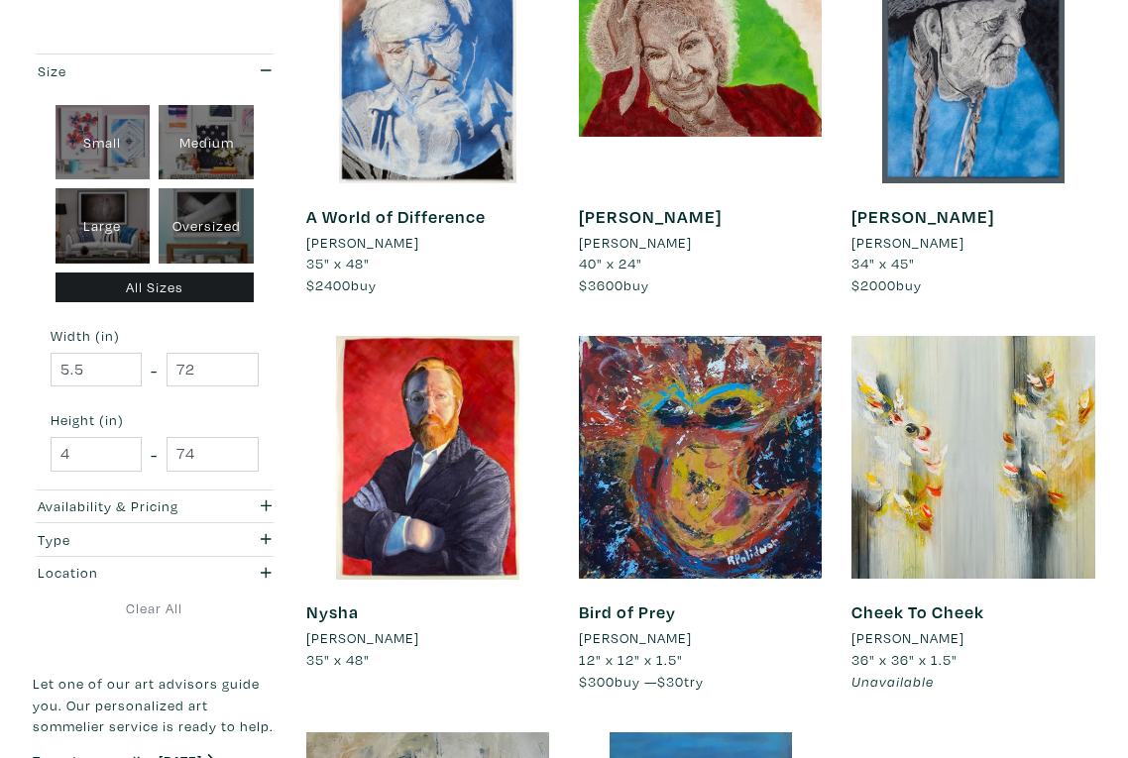 This screenshot has width=1128, height=758. What do you see at coordinates (155, 573) in the screenshot?
I see `button: Location` at bounding box center [155, 573].